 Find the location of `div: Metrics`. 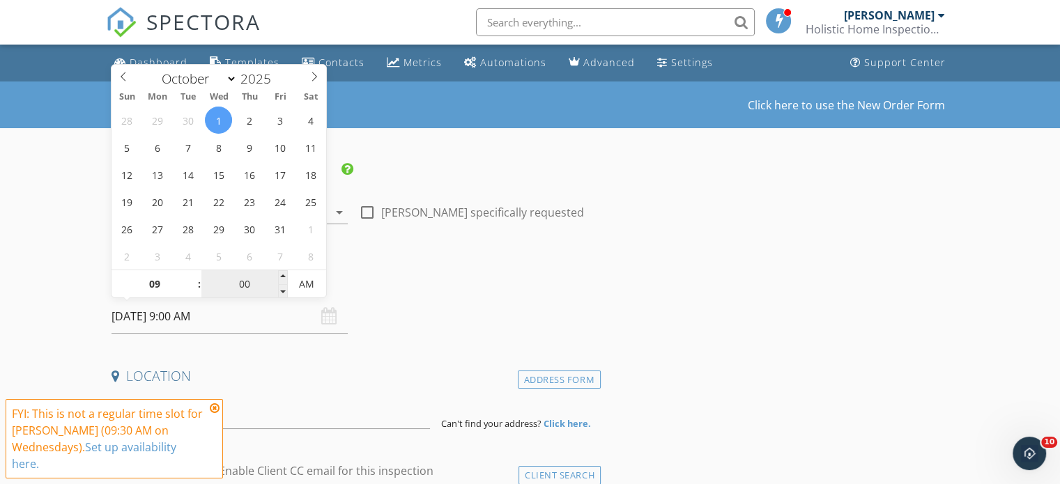

div: Metrics is located at coordinates (422, 62).